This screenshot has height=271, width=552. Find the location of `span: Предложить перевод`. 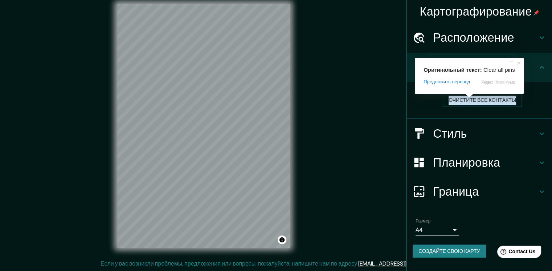

span: Предложить перевод is located at coordinates (447, 82).